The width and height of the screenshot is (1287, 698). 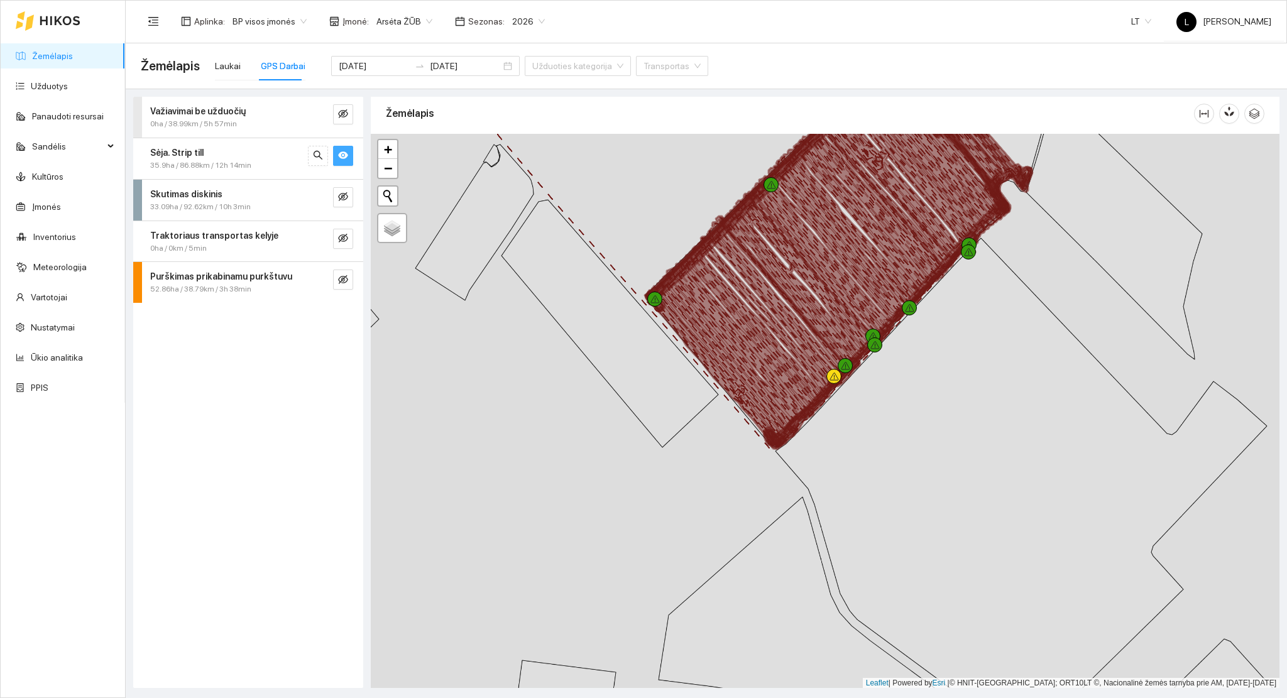 What do you see at coordinates (200, 165) in the screenshot?
I see `span: 35.9ha / 86.88km / 12h 14min` at bounding box center [200, 165].